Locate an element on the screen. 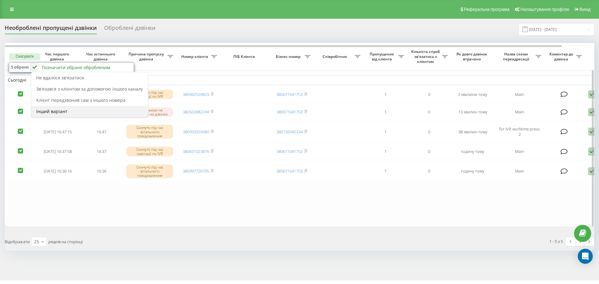 The image size is (599, 284). a: 380739345334 is located at coordinates (289, 132).